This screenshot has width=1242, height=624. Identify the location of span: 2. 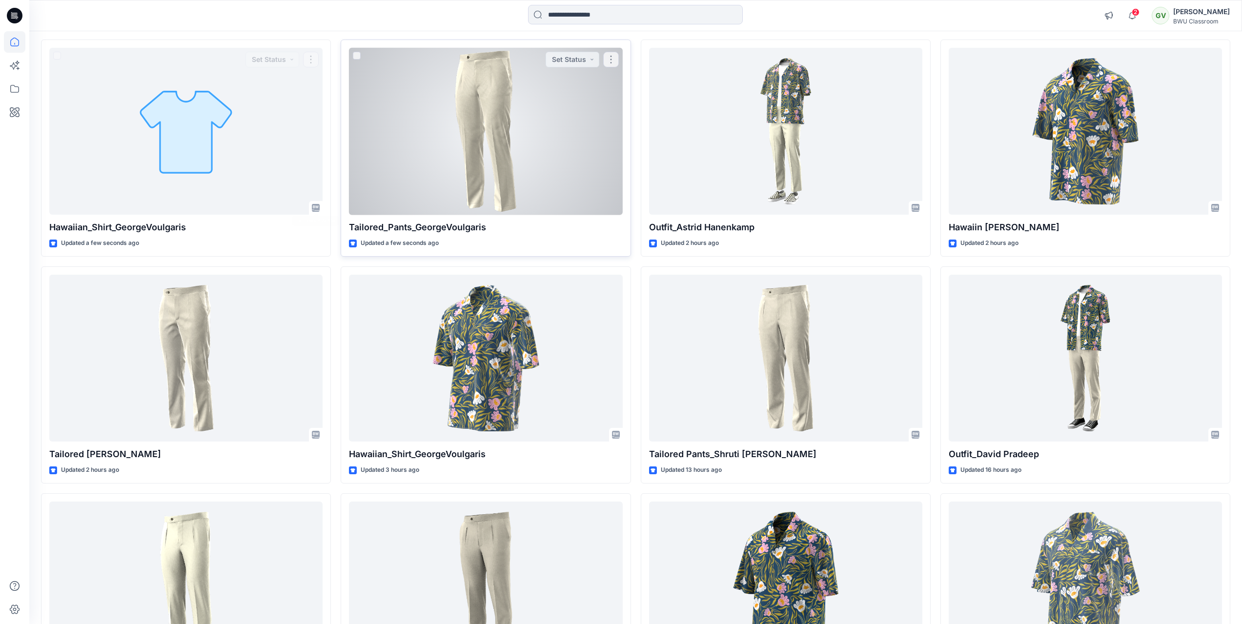
(1136, 12).